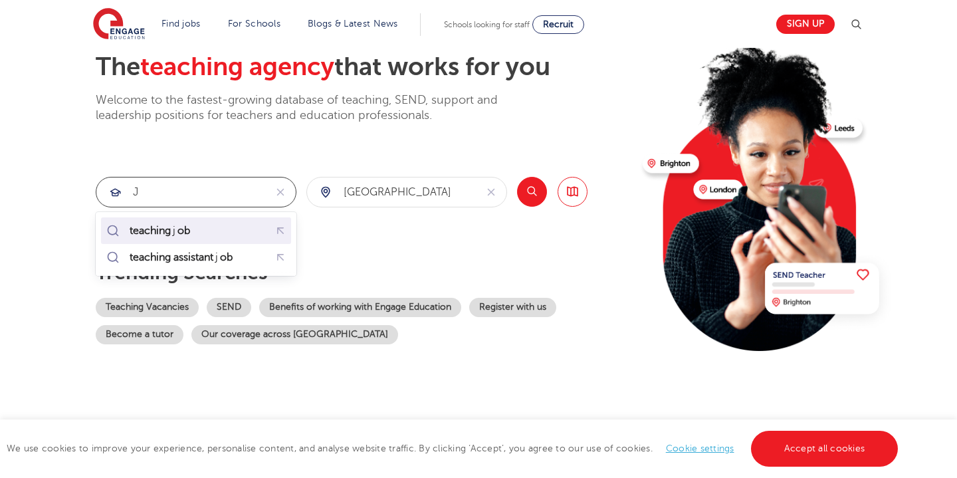  Describe the element at coordinates (140, 334) in the screenshot. I see `a: Become a tutor` at that location.